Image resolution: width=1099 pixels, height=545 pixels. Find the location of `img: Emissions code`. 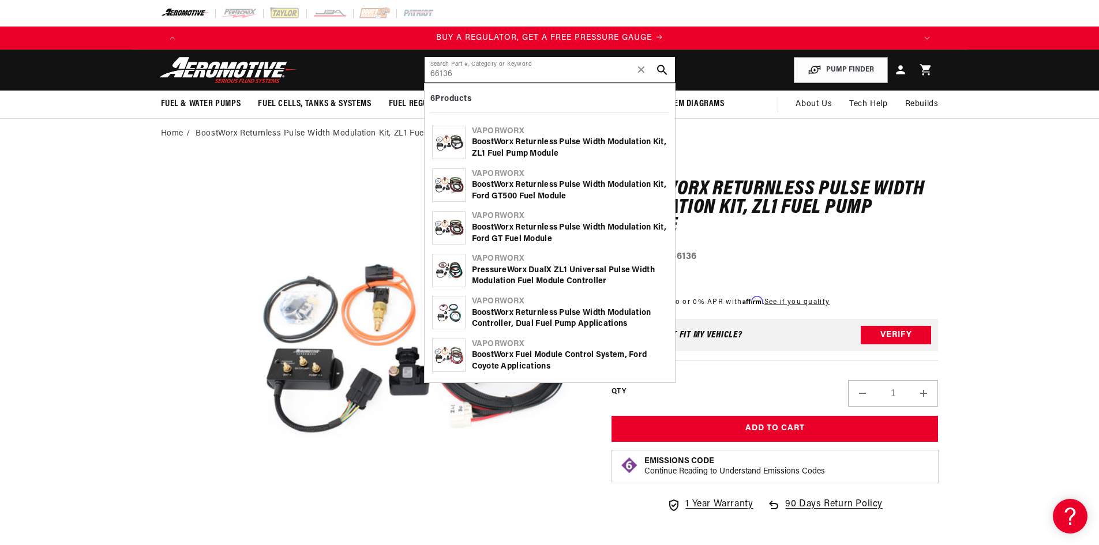

img: Emissions code is located at coordinates (629, 466).